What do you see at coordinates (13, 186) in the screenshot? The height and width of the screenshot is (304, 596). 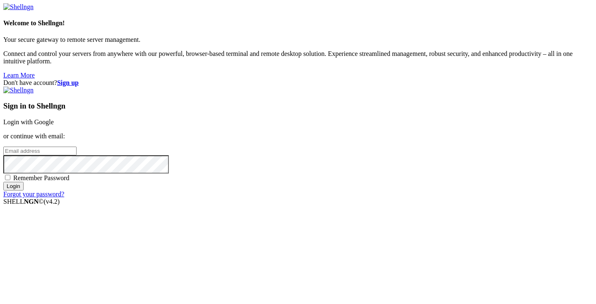 I see `input: Login` at bounding box center [13, 186].